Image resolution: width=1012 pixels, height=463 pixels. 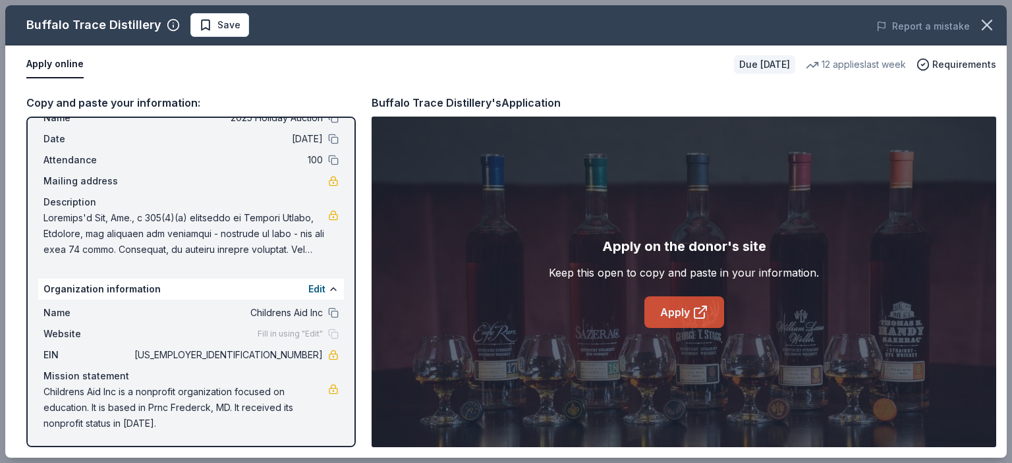 I want to click on button: Requirements, so click(x=956, y=65).